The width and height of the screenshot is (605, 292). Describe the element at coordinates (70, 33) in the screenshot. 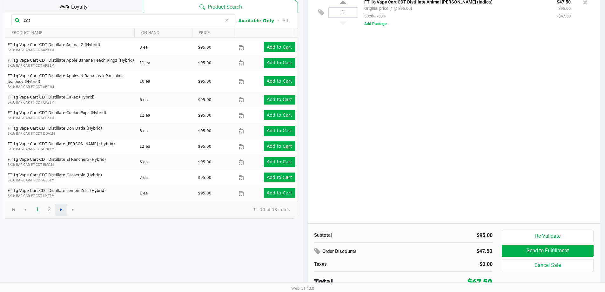

I see `th: PRODUCT NAME` at that location.